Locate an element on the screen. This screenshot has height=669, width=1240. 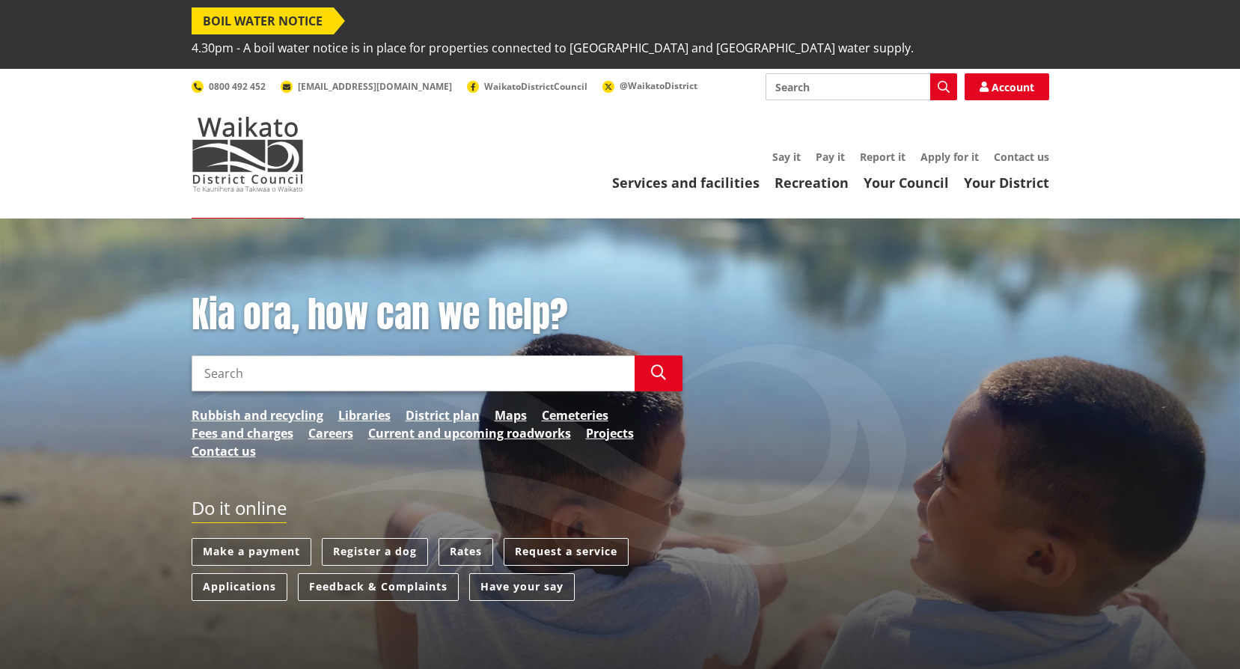
span: @WaikatoDistrict is located at coordinates (658, 85).